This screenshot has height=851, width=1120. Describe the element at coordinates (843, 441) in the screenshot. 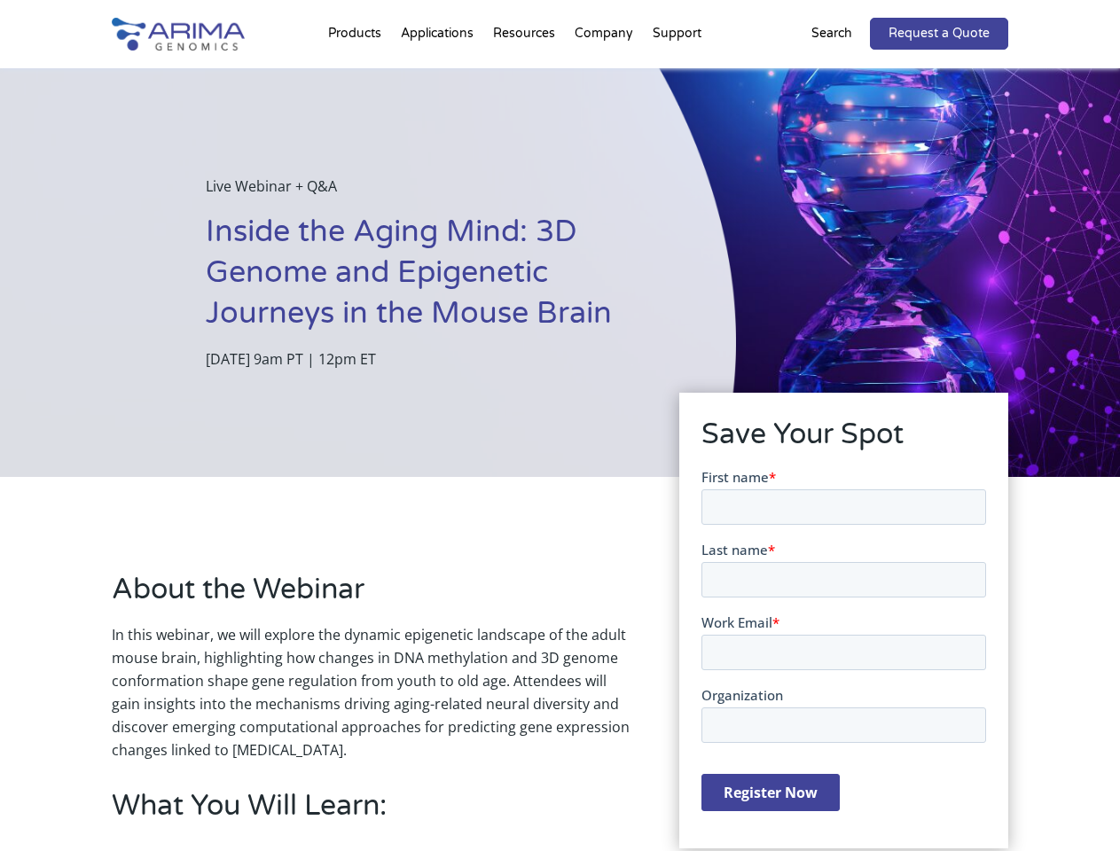

I see `h2: Save Your Spot` at that location.